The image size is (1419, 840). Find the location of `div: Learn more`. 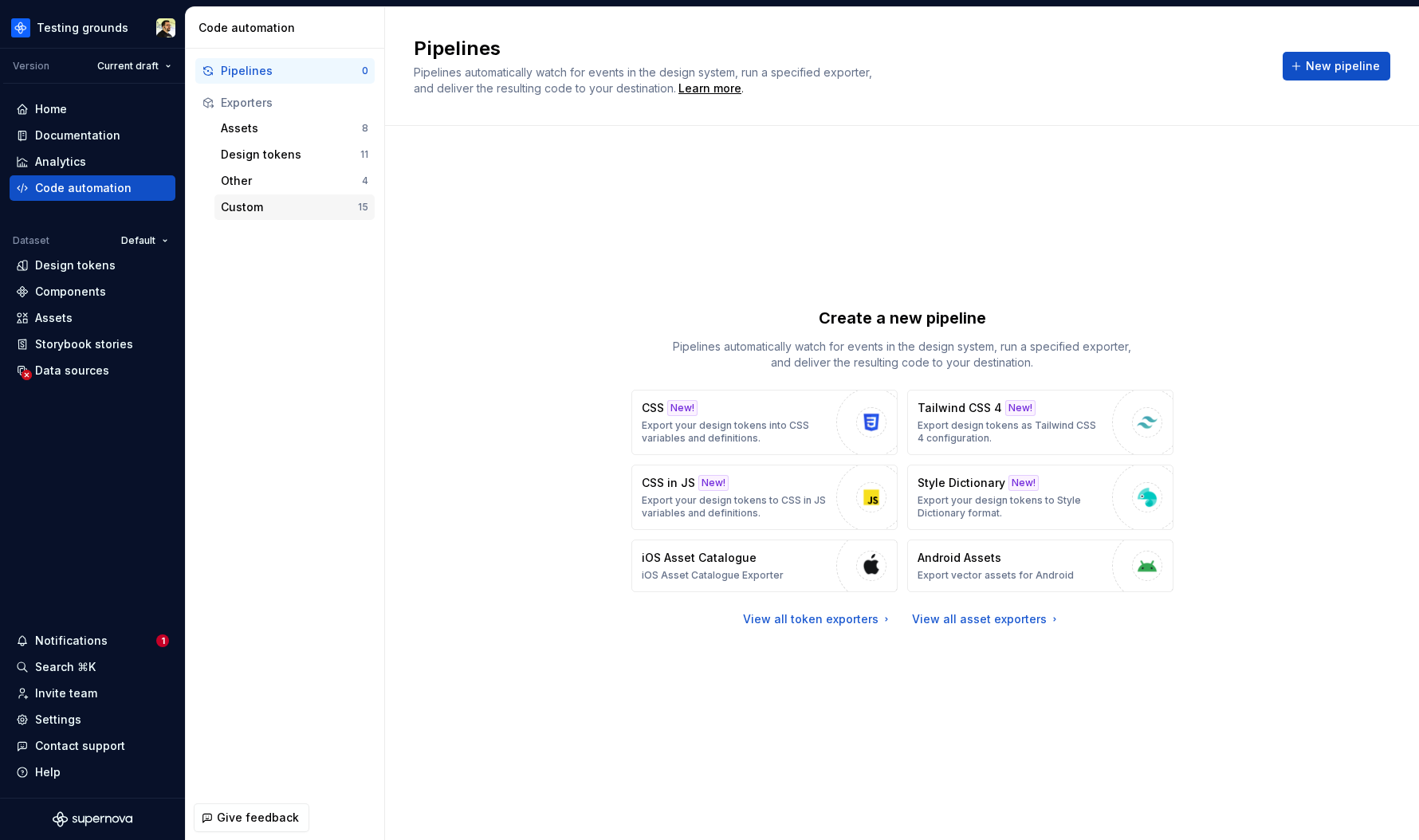

div: Learn more is located at coordinates (710, 89).